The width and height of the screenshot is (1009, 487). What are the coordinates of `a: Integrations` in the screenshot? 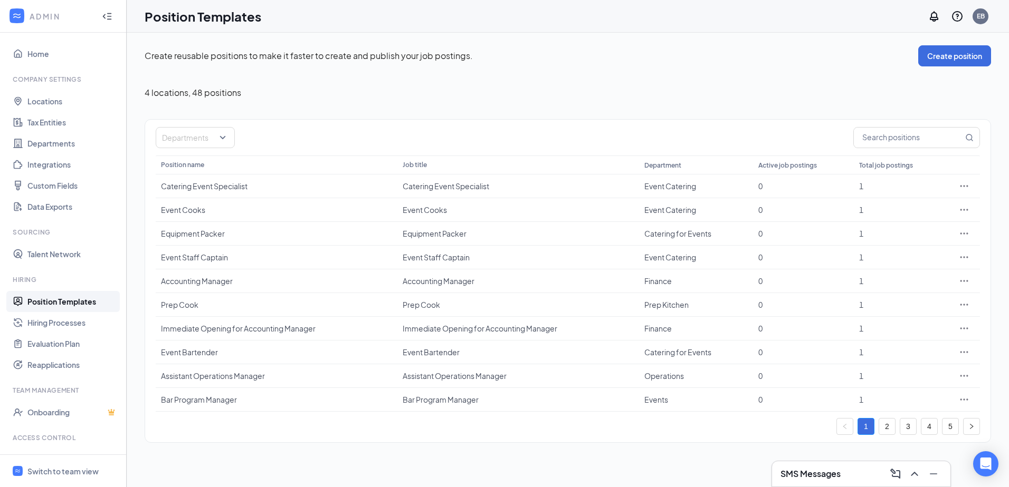 It's located at (72, 165).